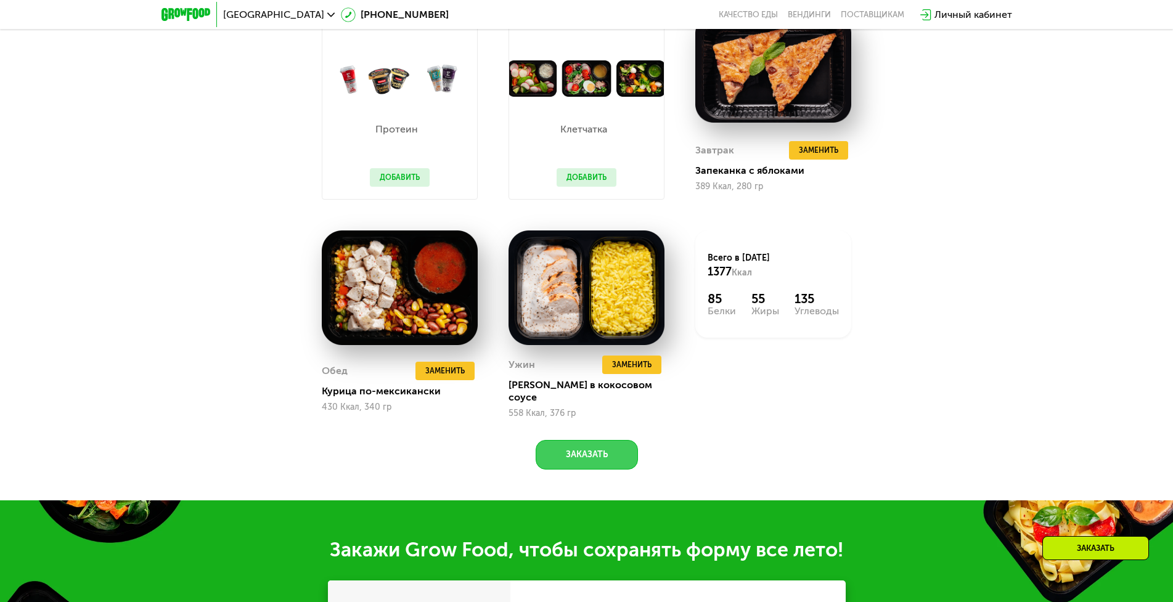  Describe the element at coordinates (816, 299) in the screenshot. I see `div: 135` at that location.